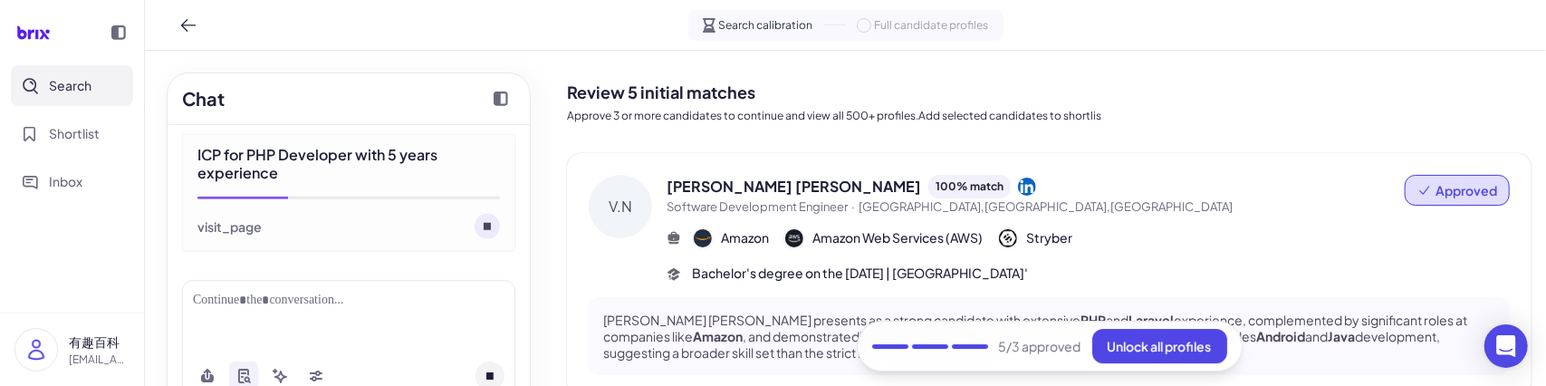  I want to click on span: Unlock all profiles, so click(1159, 346).